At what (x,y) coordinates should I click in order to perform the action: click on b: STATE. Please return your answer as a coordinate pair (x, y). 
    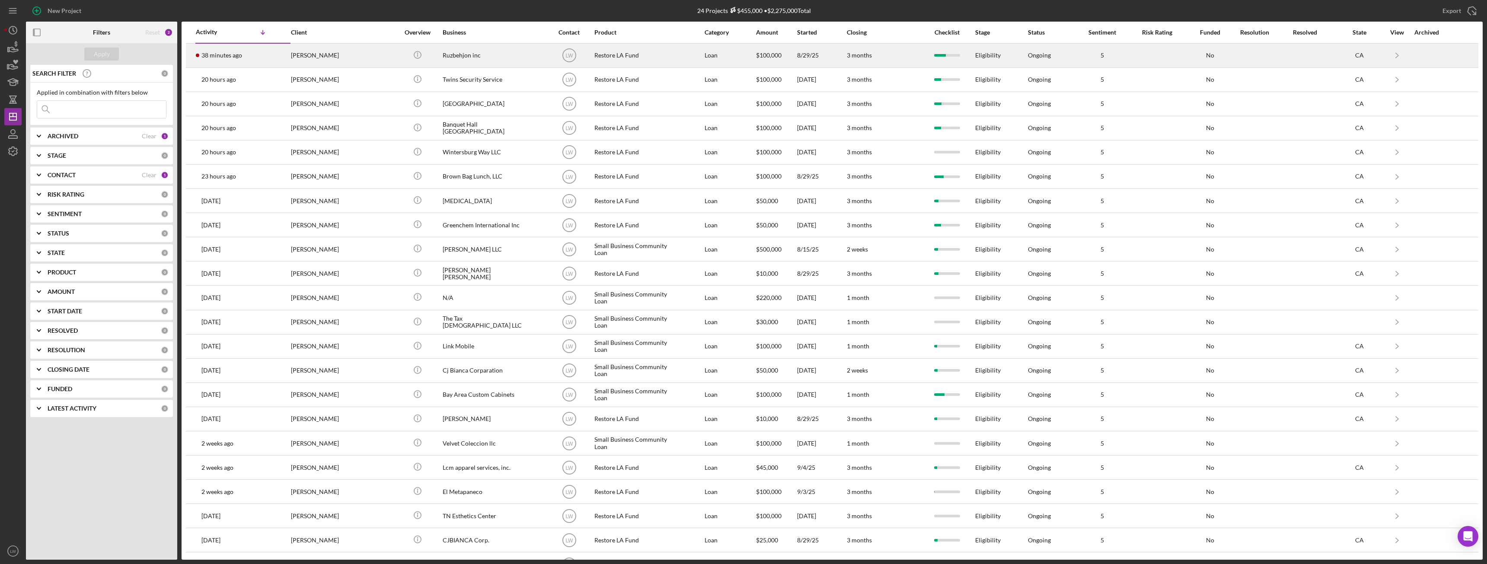
    Looking at the image, I should click on (56, 253).